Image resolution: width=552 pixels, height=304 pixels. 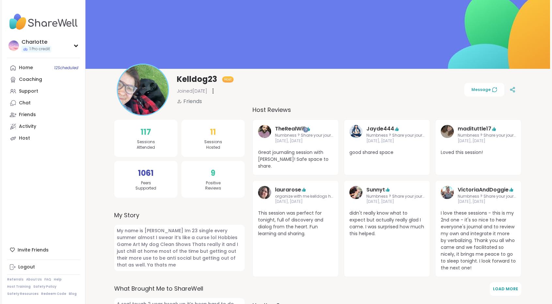 I want to click on a: Host Training, so click(x=19, y=287).